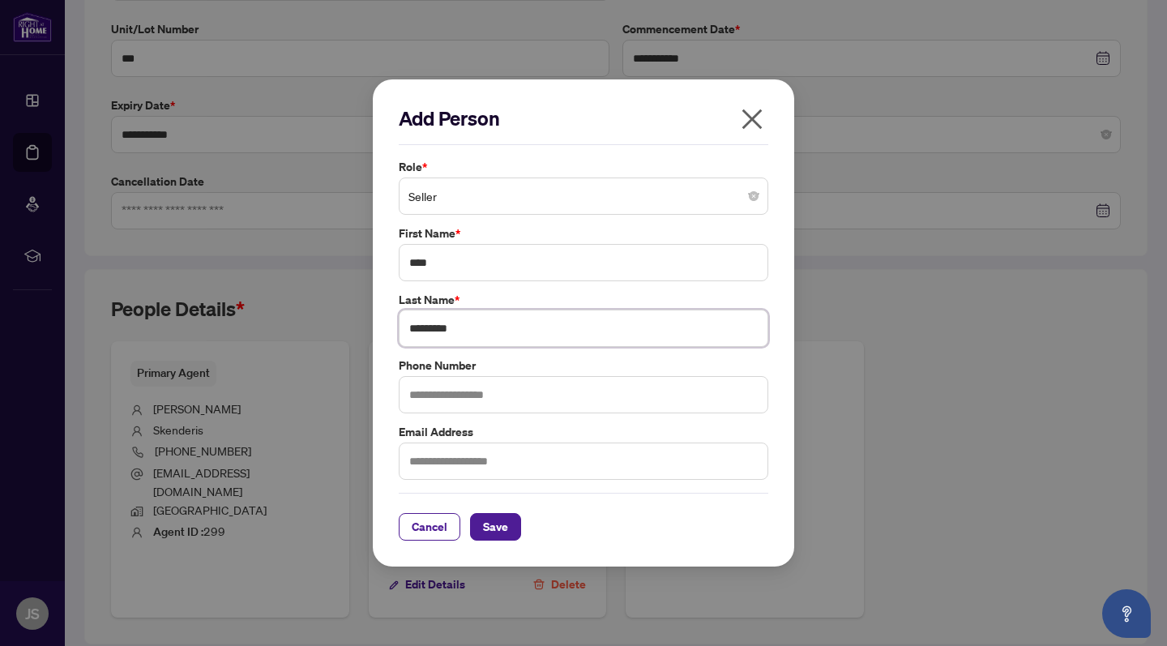 The image size is (1167, 646). I want to click on label: First Name, so click(583, 233).